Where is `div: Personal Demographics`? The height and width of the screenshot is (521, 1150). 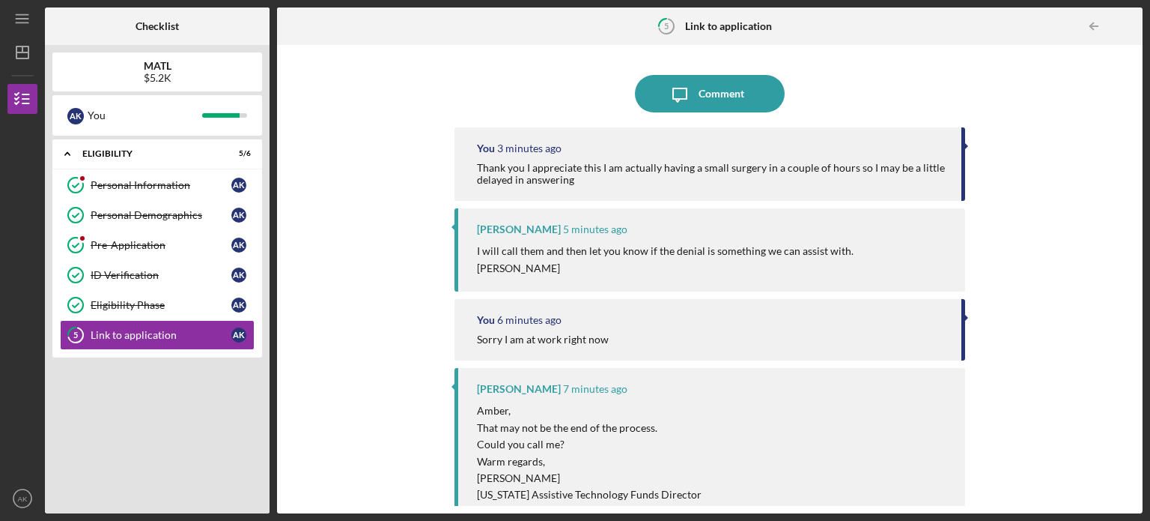 div: Personal Demographics is located at coordinates (161, 215).